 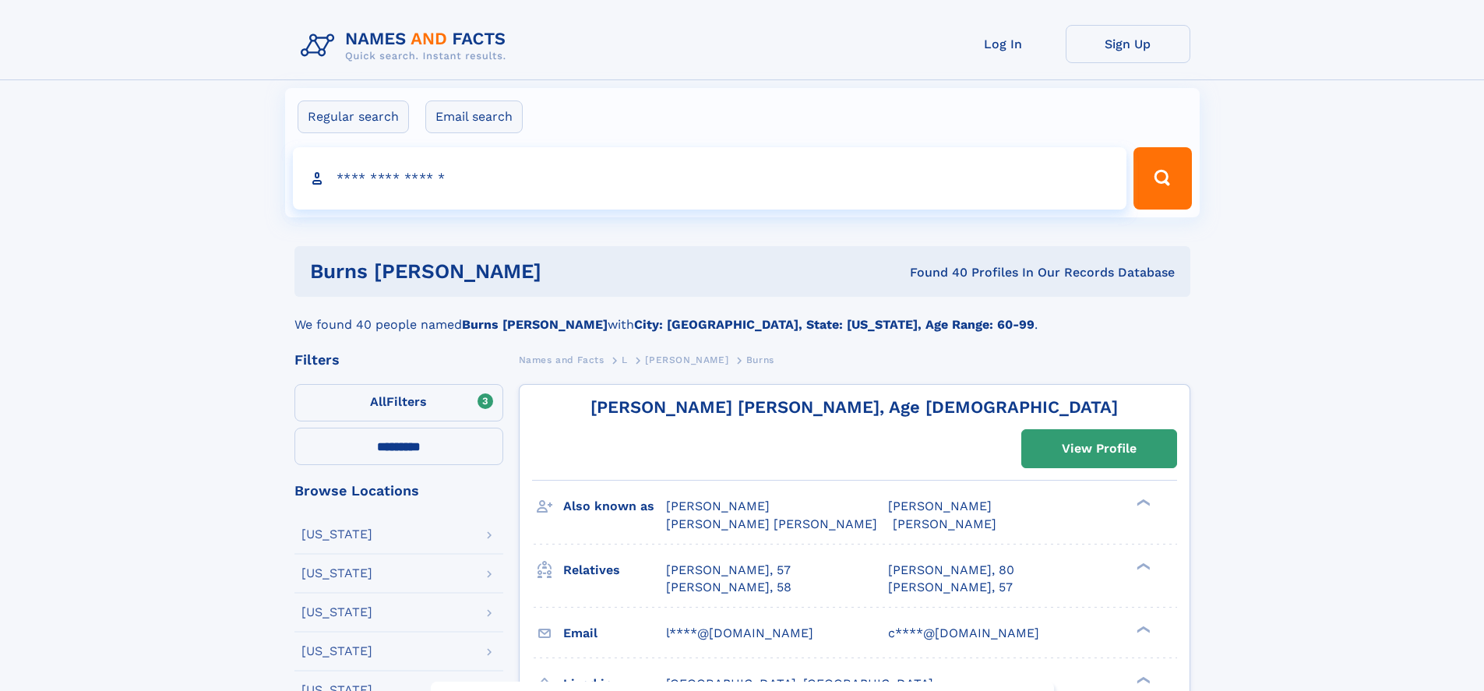 I want to click on a: Names and Facts, so click(x=562, y=359).